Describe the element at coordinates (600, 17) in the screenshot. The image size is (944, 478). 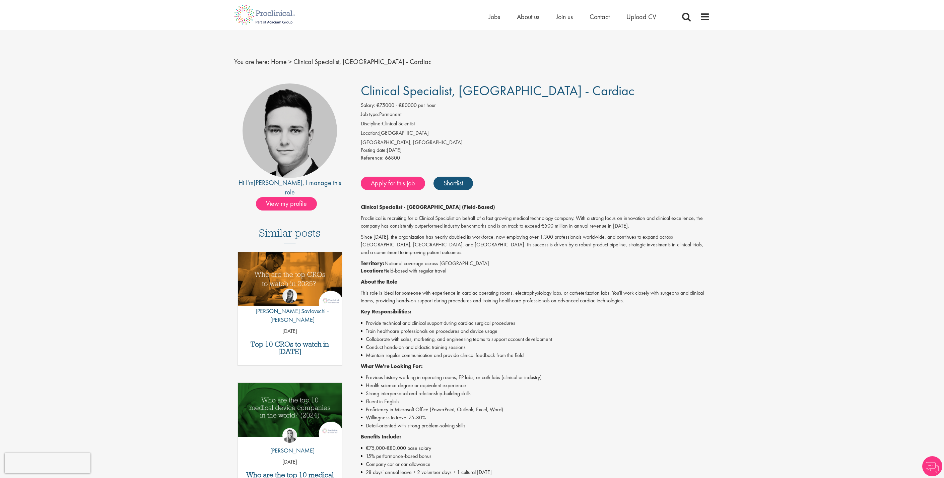
I see `span: Contact` at that location.